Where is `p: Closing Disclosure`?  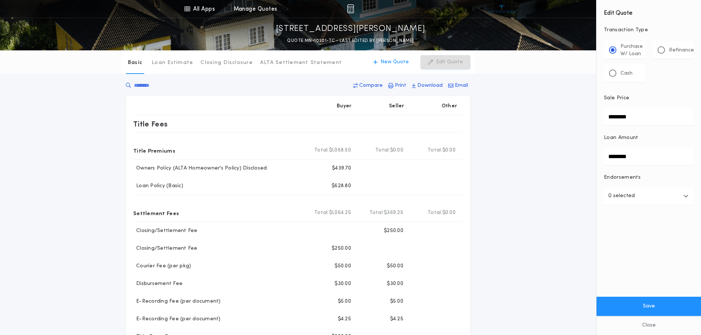
p: Closing Disclosure is located at coordinates (227, 63).